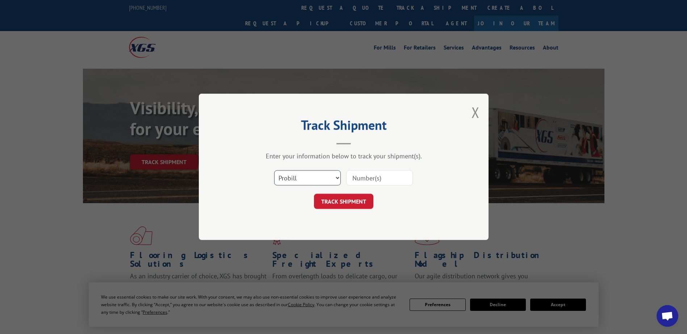 Image resolution: width=687 pixels, height=334 pixels. Describe the element at coordinates (344, 127) in the screenshot. I see `h2: Track Shipment` at that location.